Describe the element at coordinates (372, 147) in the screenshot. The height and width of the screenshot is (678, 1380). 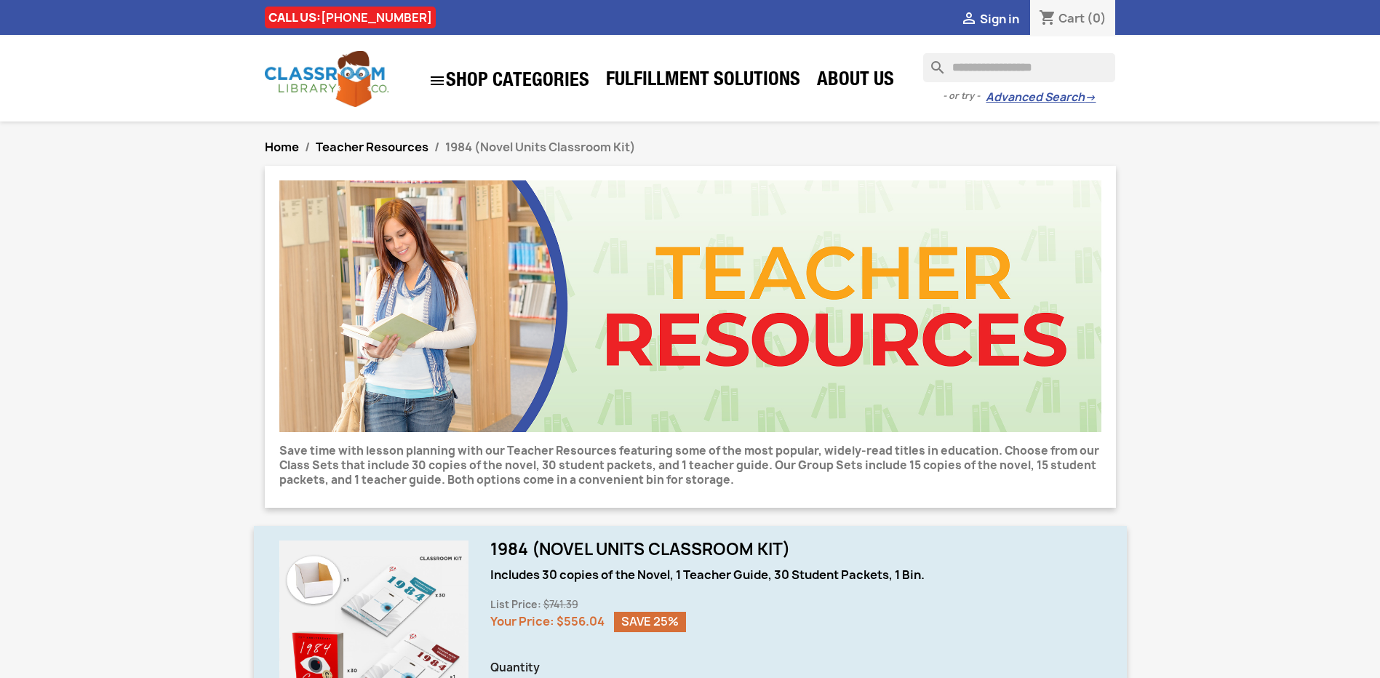
I see `span: Teacher Resources` at that location.